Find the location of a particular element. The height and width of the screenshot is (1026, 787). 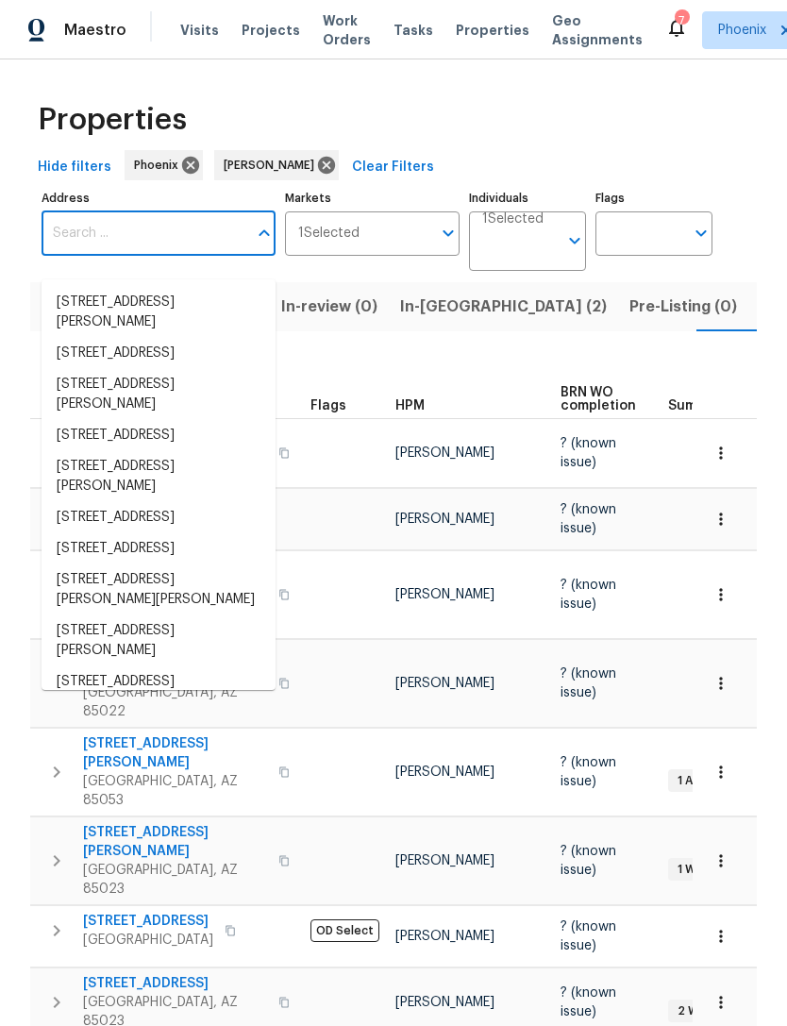

span: Hide filters is located at coordinates (75, 167).